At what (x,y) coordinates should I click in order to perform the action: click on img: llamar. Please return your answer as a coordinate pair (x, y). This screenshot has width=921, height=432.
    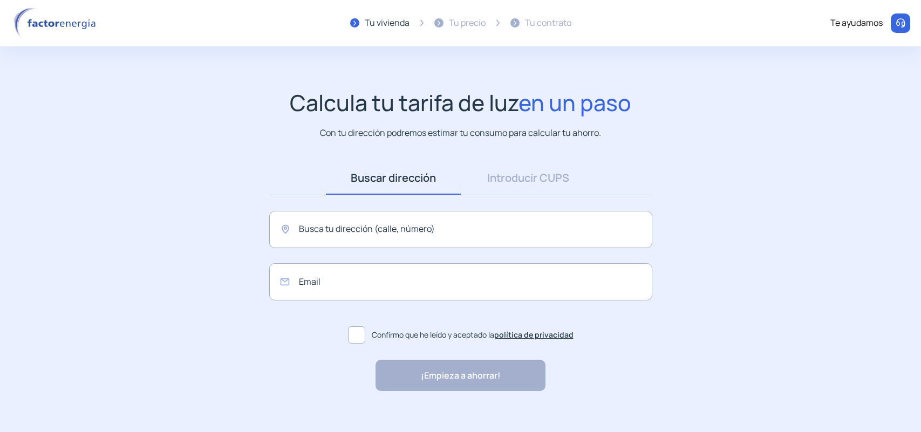
    Looking at the image, I should click on (901, 23).